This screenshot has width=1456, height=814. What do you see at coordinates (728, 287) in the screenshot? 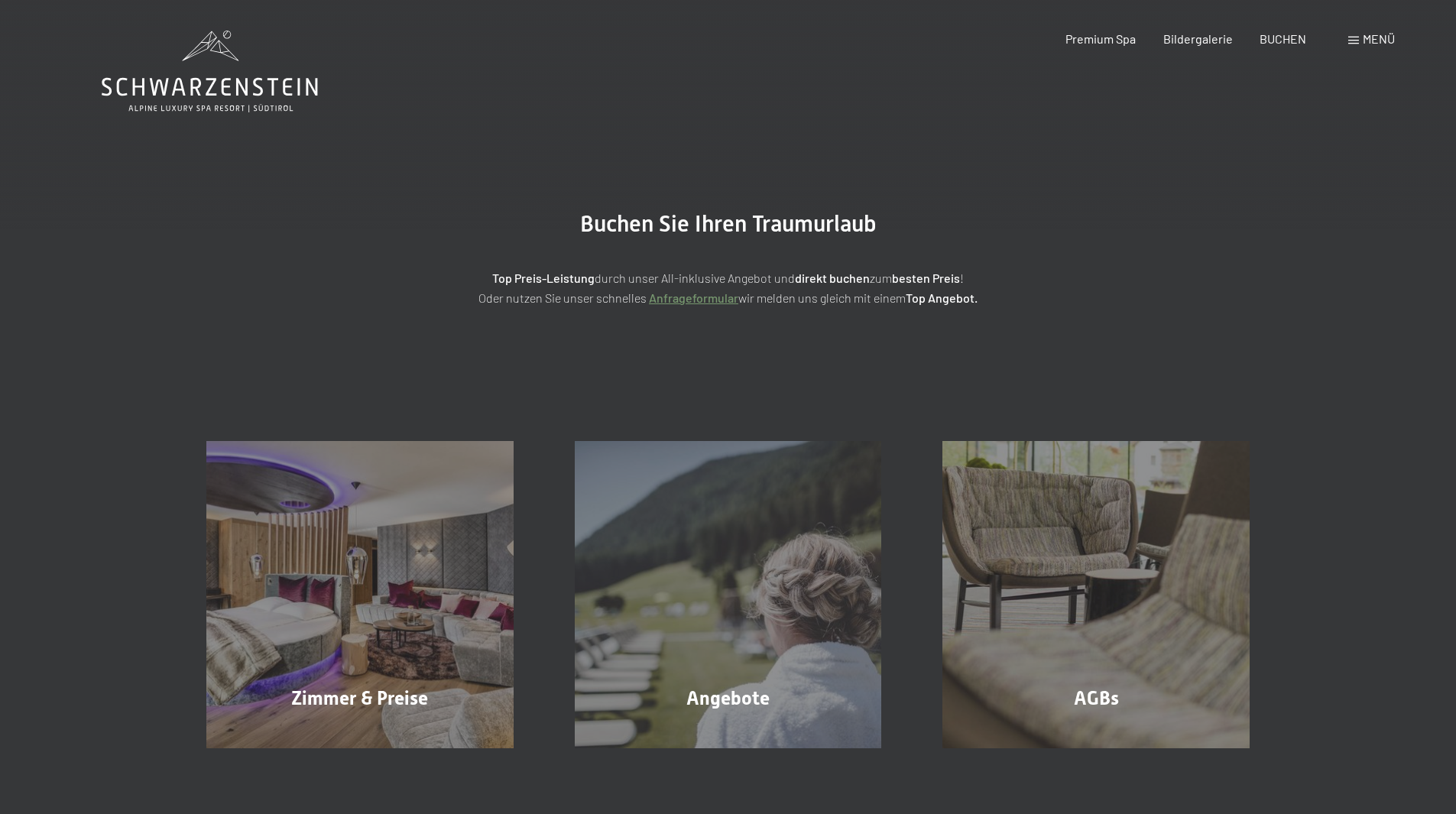
I see `p: durch unser All-inklusive Angebot und zum ! Oder nutzen Sie unser schnelles wir melden uns gleich...` at bounding box center [728, 287].